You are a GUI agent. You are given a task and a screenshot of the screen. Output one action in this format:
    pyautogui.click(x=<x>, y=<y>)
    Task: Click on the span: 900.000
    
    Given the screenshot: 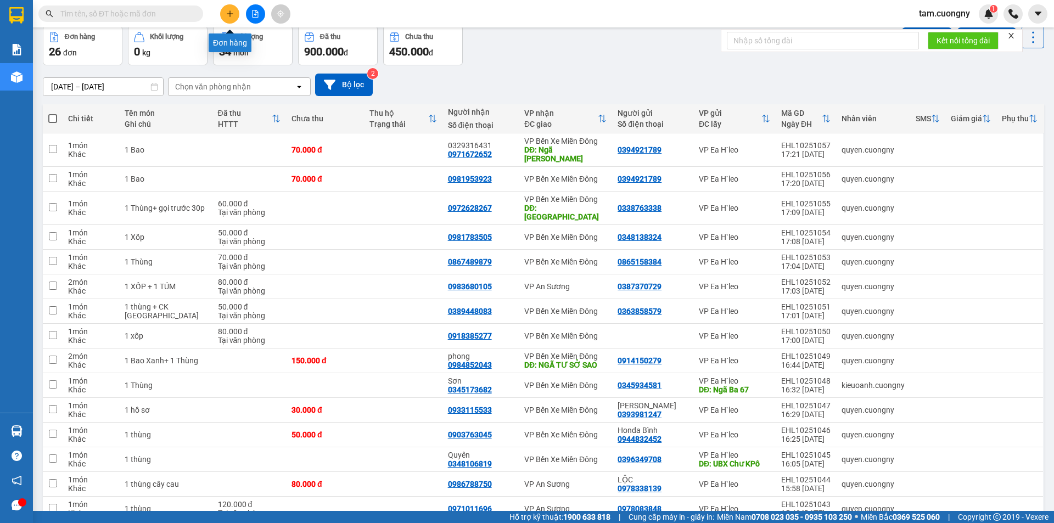 What is the action you would take?
    pyautogui.click(x=324, y=52)
    